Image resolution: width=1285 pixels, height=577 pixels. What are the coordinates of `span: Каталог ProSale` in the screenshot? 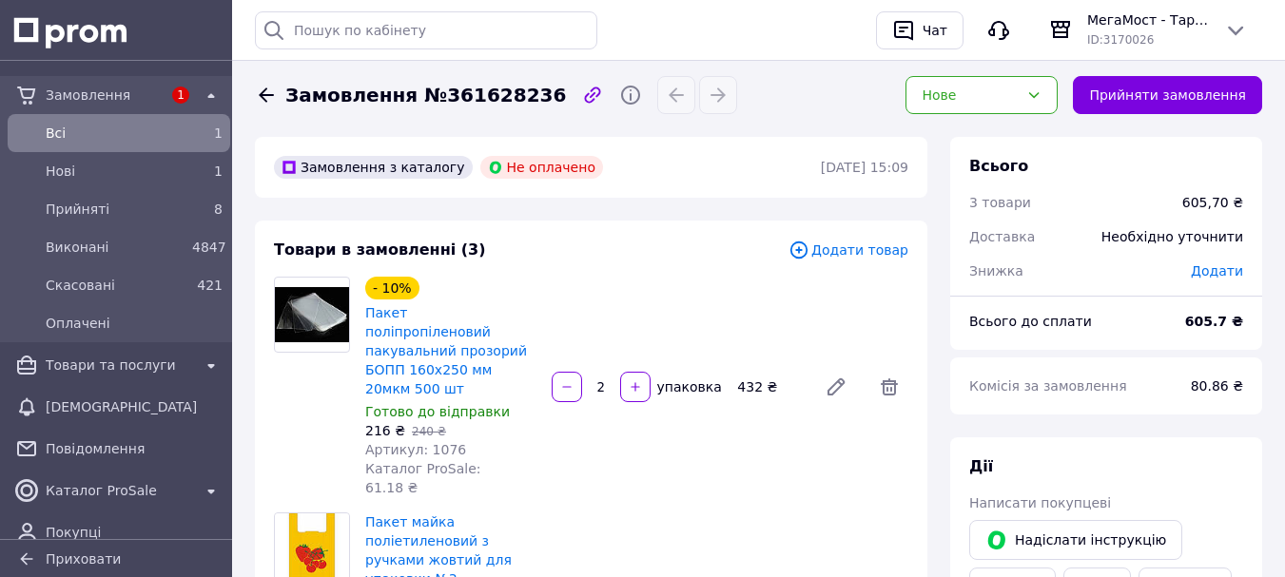 It's located at (119, 491).